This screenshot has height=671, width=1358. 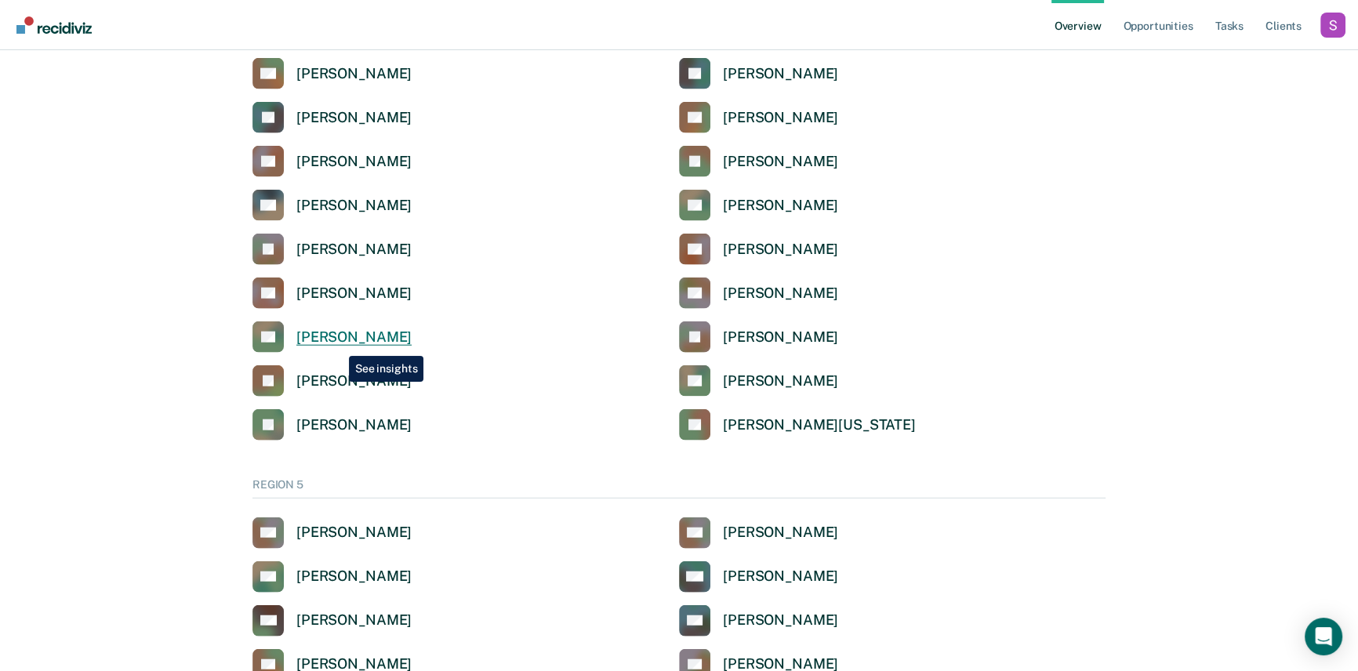 I want to click on div: Open Intercom Messenger, so click(x=1323, y=636).